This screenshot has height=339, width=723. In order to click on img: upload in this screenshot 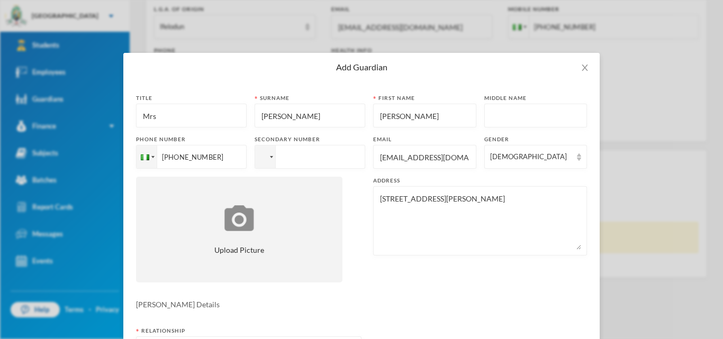, I will do `click(239, 218)`.